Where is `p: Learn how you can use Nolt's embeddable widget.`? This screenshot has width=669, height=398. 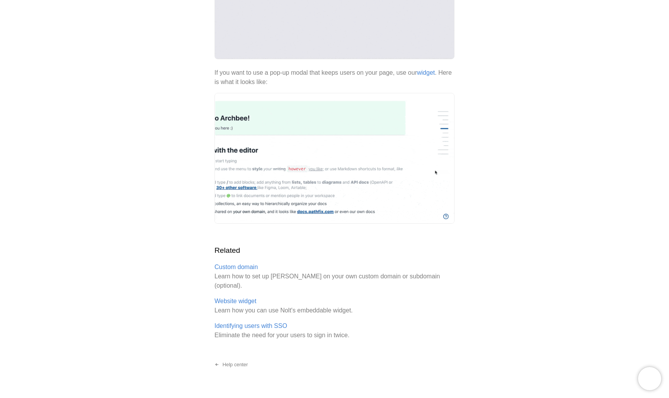
p: Learn how you can use Nolt's embeddable widget. is located at coordinates (335, 306).